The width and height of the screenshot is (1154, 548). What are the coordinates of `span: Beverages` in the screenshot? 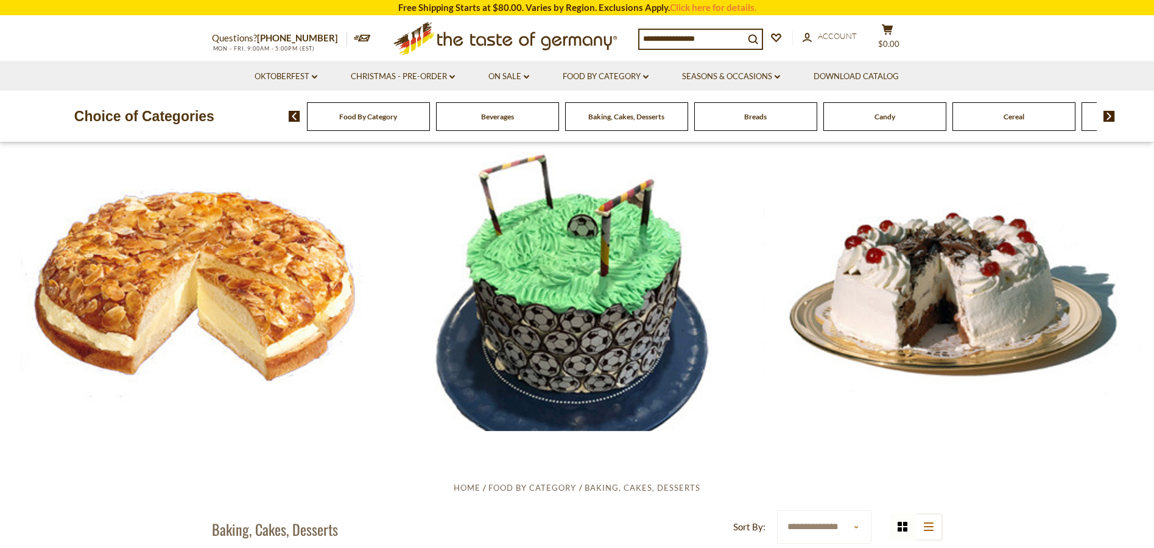 It's located at (498, 116).